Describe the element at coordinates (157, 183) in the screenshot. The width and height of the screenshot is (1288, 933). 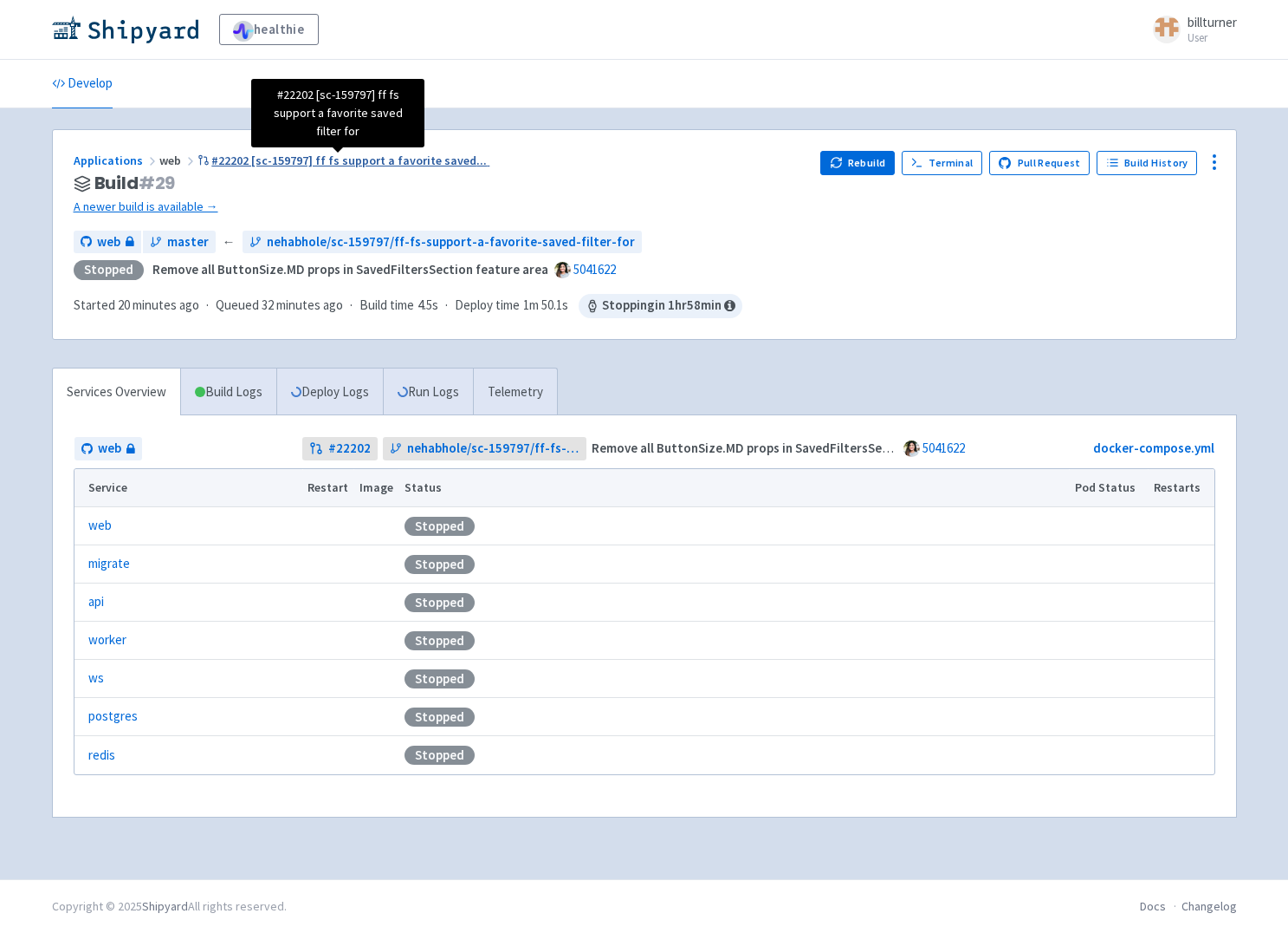
I see `span: # 29` at that location.